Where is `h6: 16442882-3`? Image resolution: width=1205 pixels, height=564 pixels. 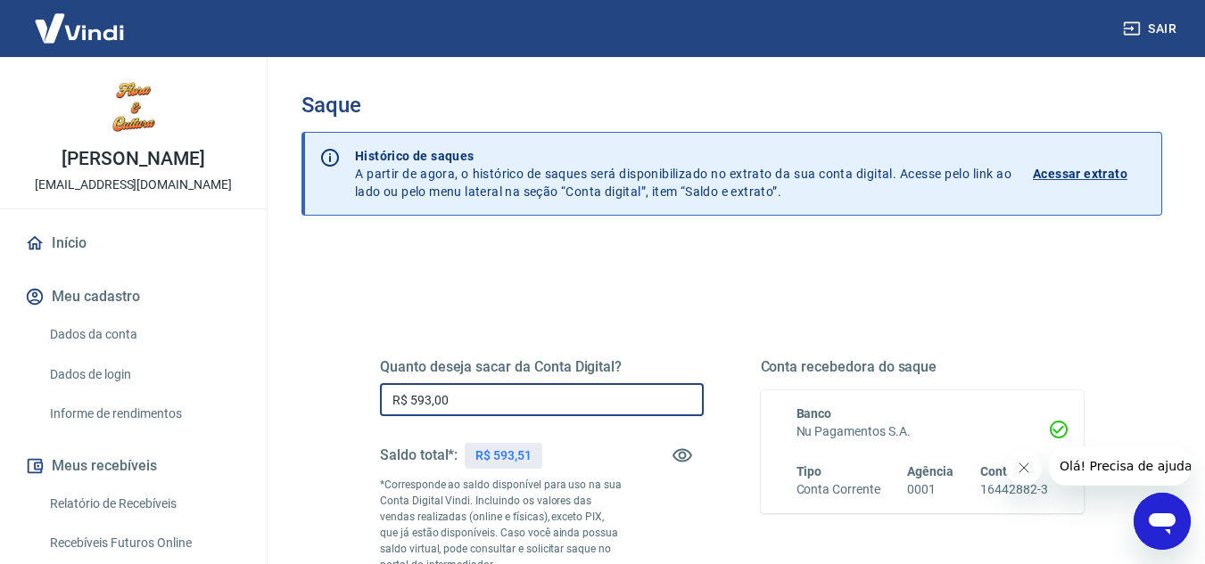
h6: 16442882-3 is located at coordinates (1014, 490).